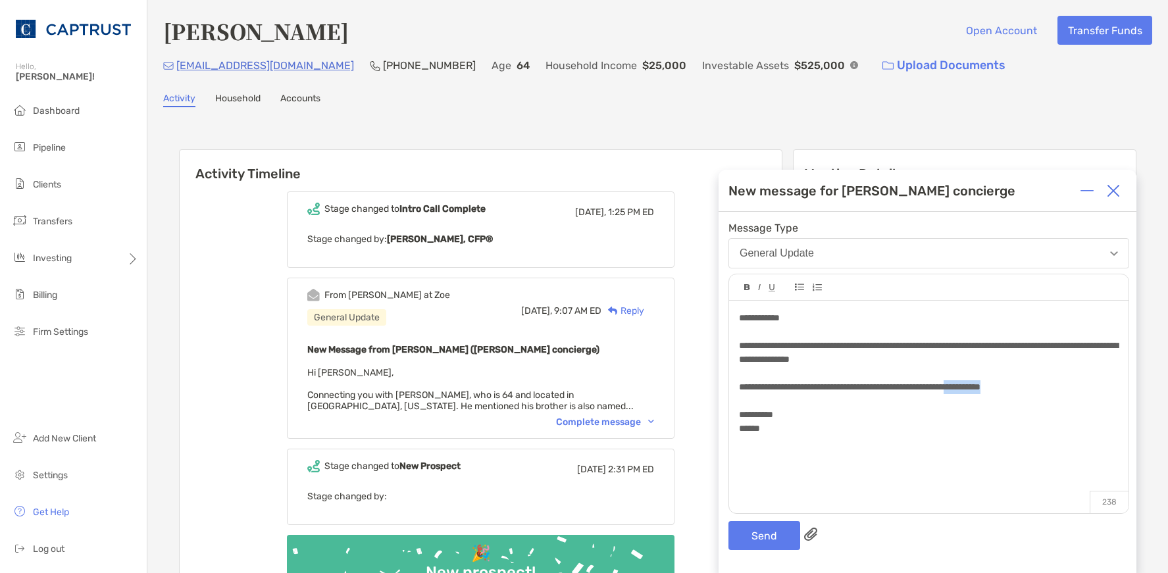  Describe the element at coordinates (49, 147) in the screenshot. I see `span: Pipeline` at that location.